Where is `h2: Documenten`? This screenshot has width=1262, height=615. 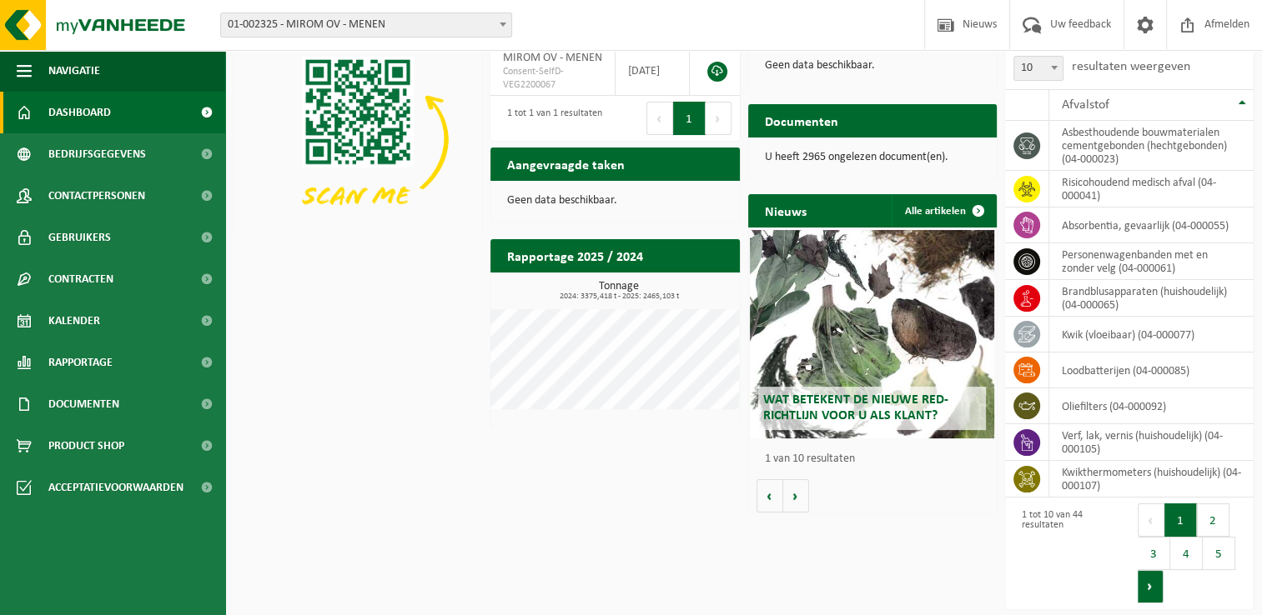
h2: Documenten is located at coordinates (801, 120).